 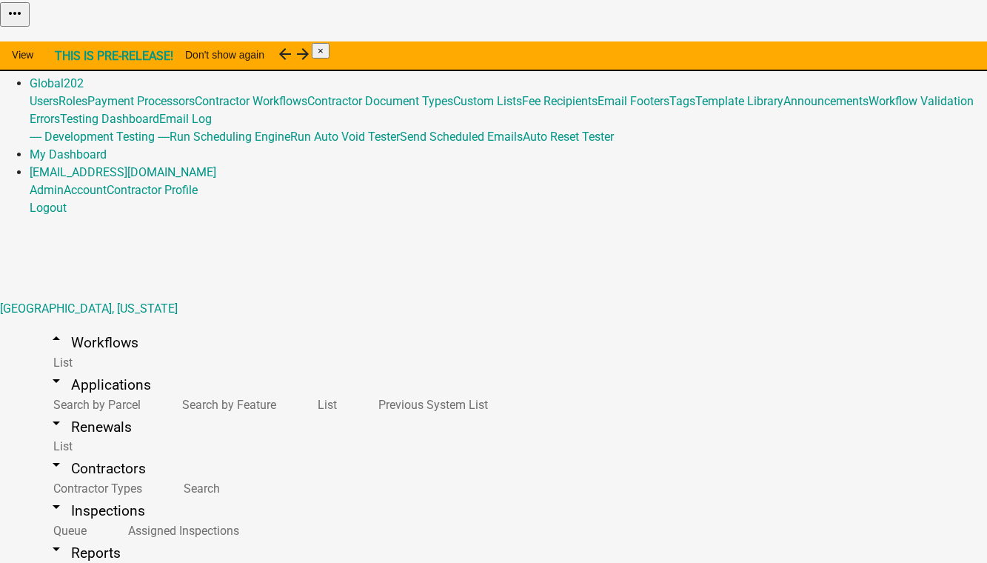 I want to click on i: arrow_back, so click(x=285, y=54).